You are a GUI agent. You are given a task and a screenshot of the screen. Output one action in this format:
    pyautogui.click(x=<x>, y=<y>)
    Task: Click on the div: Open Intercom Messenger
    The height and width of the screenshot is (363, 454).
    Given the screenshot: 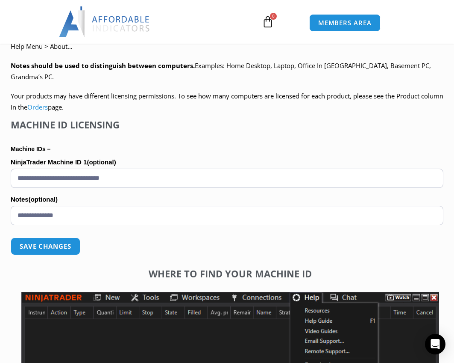 What is the action you would take?
    pyautogui.click(x=436, y=344)
    